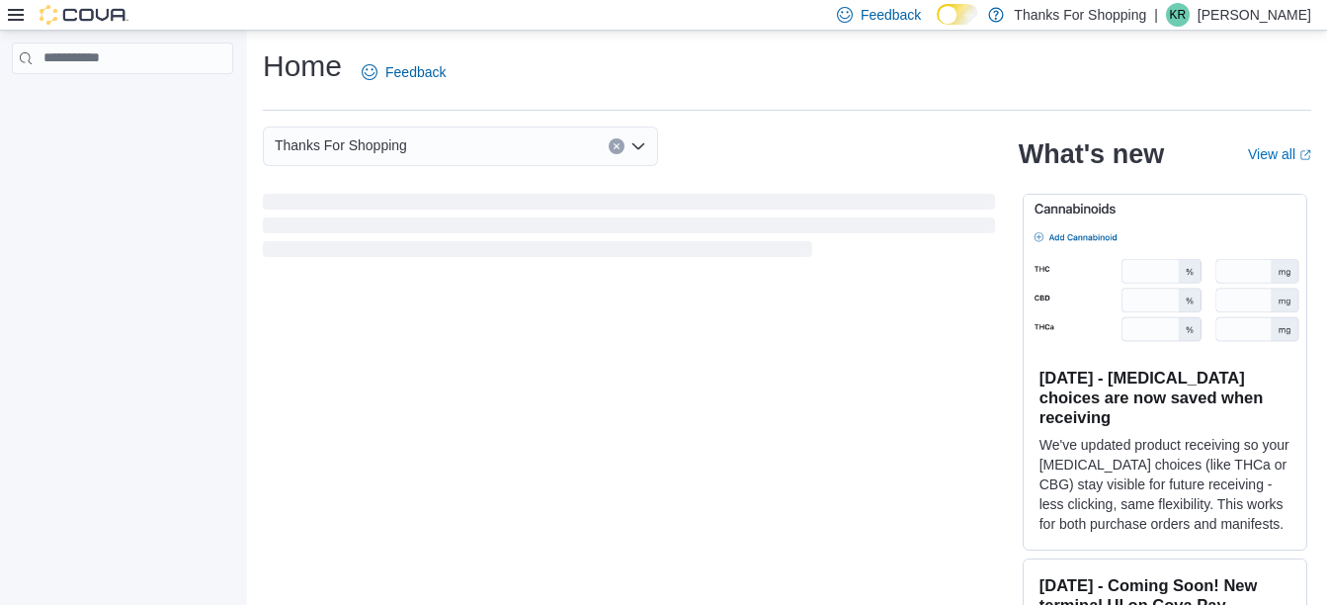  I want to click on button: Clear input, so click(616, 146).